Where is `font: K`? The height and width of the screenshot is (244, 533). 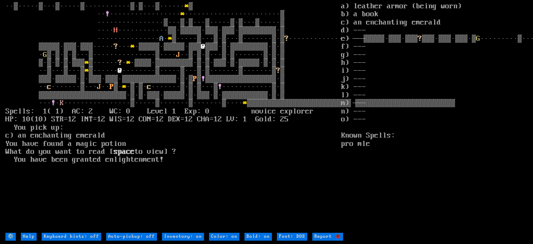 font: K is located at coordinates (62, 103).